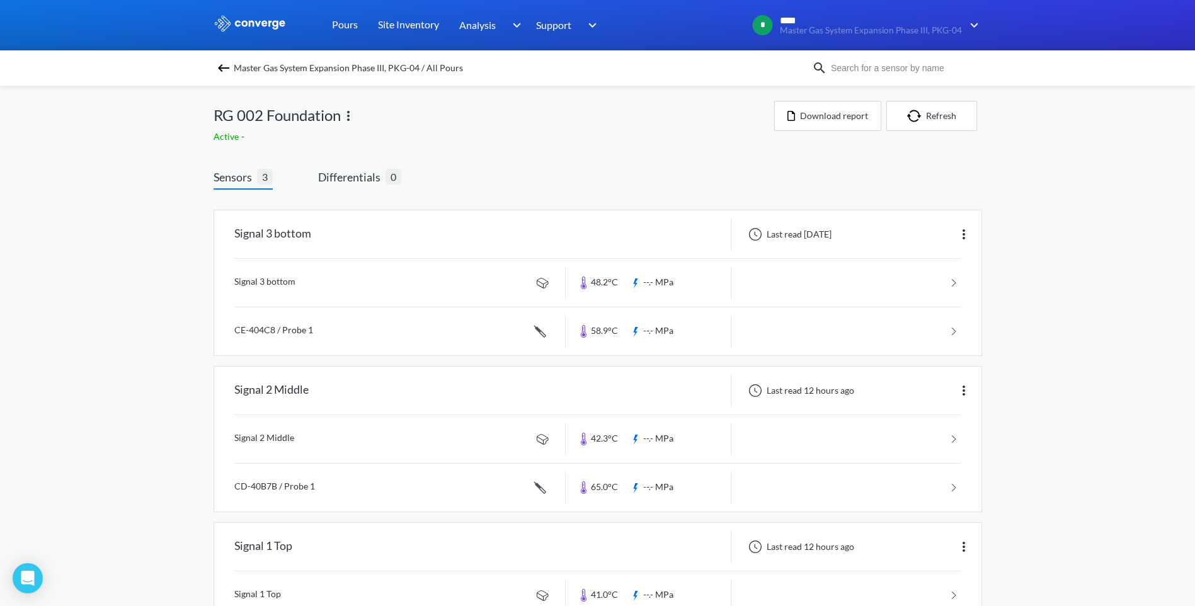 Image resolution: width=1195 pixels, height=606 pixels. I want to click on span: Master Gas System Expansion Phase III, PKG-04, so click(871, 30).